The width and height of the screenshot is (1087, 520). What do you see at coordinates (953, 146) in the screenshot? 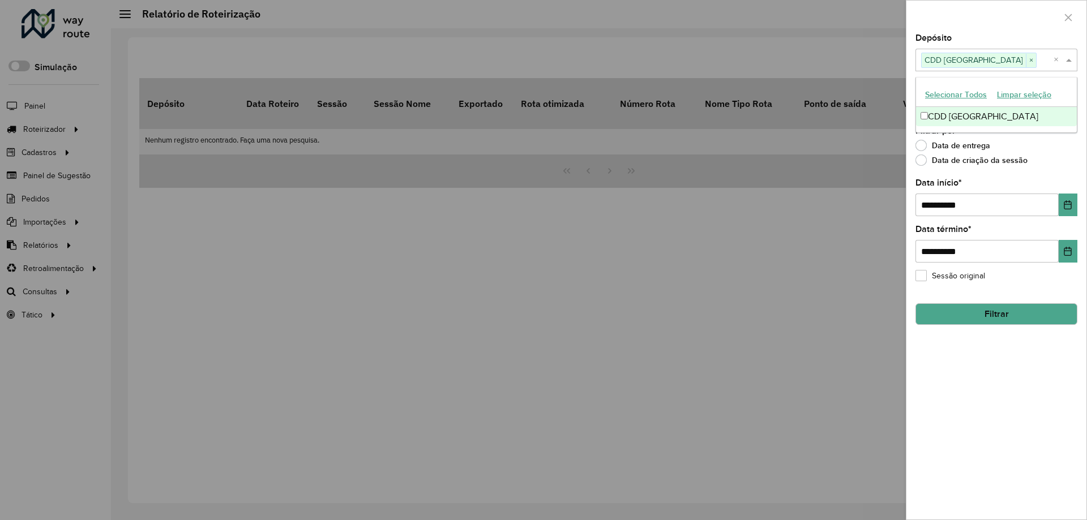
I see `label: Data de entrega` at bounding box center [953, 146].